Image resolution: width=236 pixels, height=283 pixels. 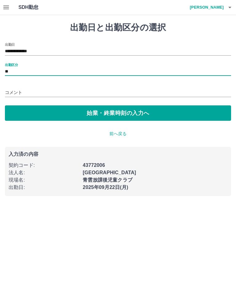 What do you see at coordinates (44, 172) in the screenshot?
I see `p: 法人名 :` at bounding box center [44, 172].